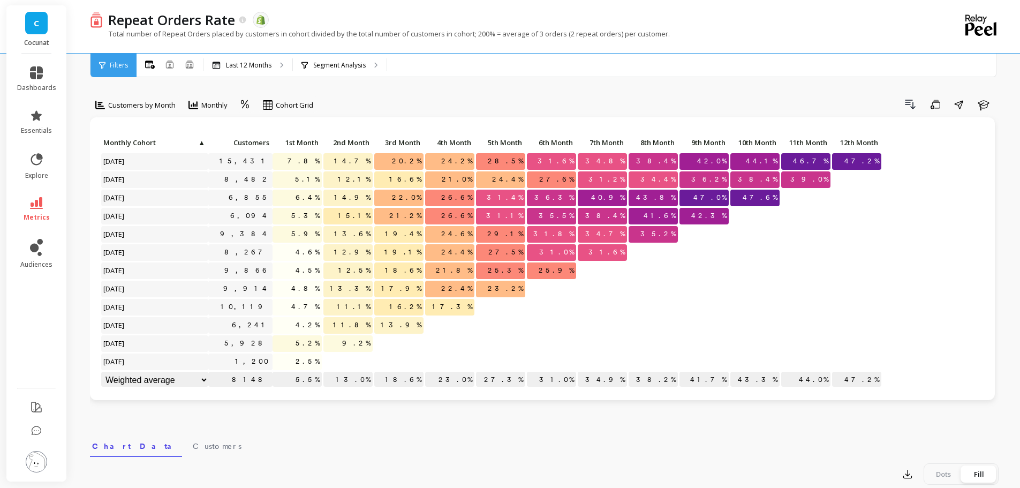 The image size is (1020, 488). Describe the element at coordinates (354, 179) in the screenshot. I see `span: 12.1%` at that location.